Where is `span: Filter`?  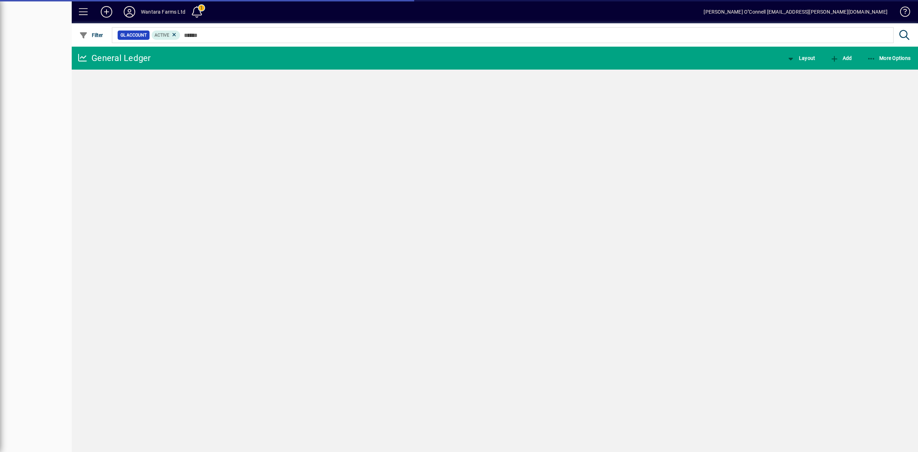
span: Filter is located at coordinates (91, 35).